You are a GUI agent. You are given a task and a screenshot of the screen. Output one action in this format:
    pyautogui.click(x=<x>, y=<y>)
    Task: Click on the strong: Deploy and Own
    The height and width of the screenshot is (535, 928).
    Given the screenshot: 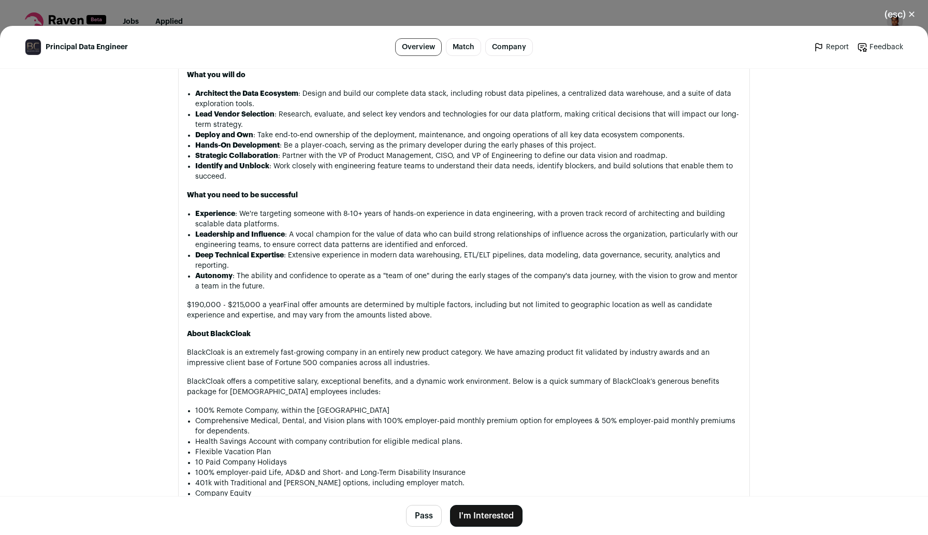 What is the action you would take?
    pyautogui.click(x=224, y=135)
    